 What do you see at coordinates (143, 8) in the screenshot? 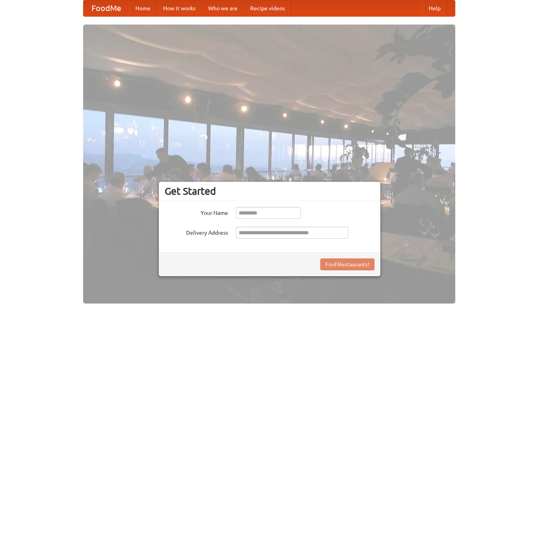
I see `a: Home` at bounding box center [143, 8].